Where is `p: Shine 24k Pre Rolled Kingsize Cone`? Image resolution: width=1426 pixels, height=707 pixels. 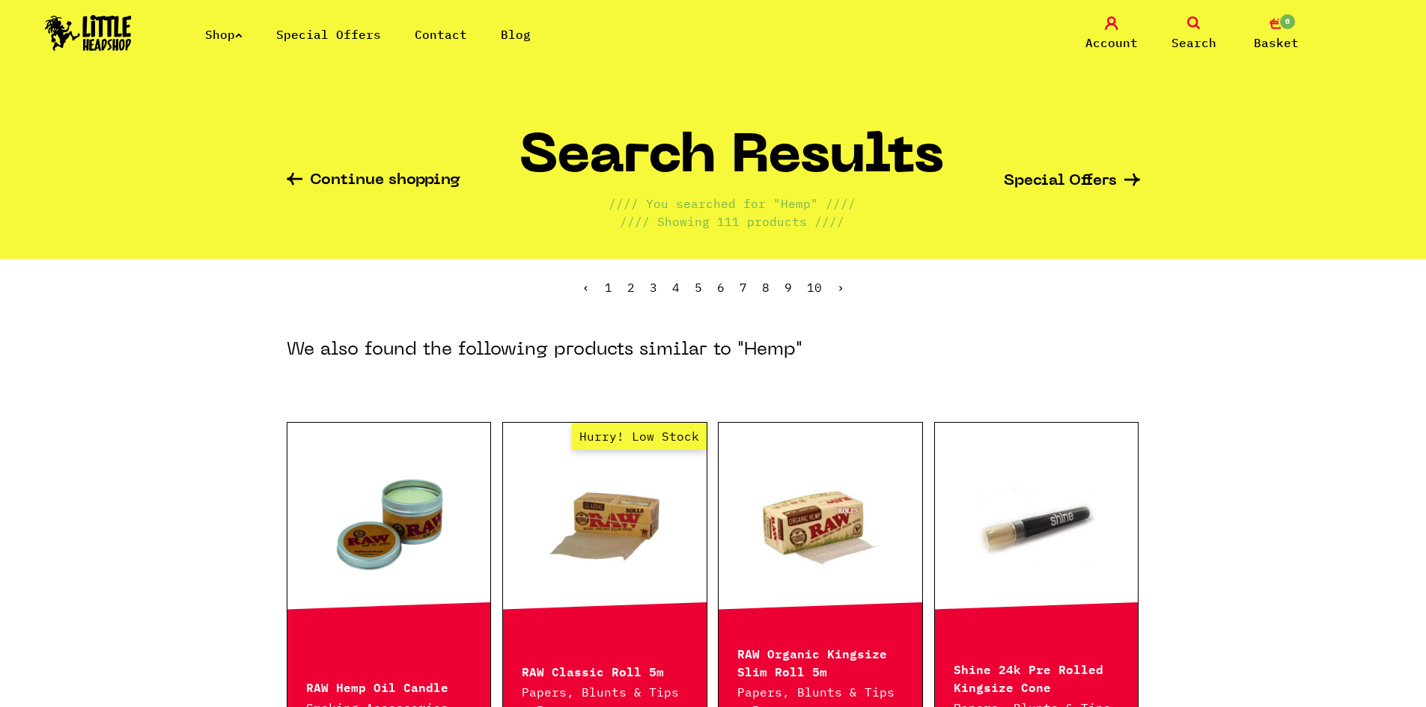 p: Shine 24k Pre Rolled Kingsize Cone is located at coordinates (1037, 677).